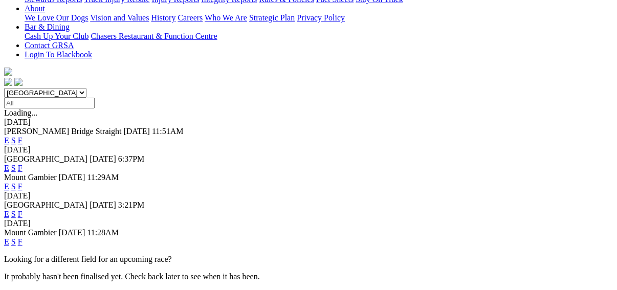  Describe the element at coordinates (8, 72) in the screenshot. I see `img: logo-grsa-white.png` at that location.